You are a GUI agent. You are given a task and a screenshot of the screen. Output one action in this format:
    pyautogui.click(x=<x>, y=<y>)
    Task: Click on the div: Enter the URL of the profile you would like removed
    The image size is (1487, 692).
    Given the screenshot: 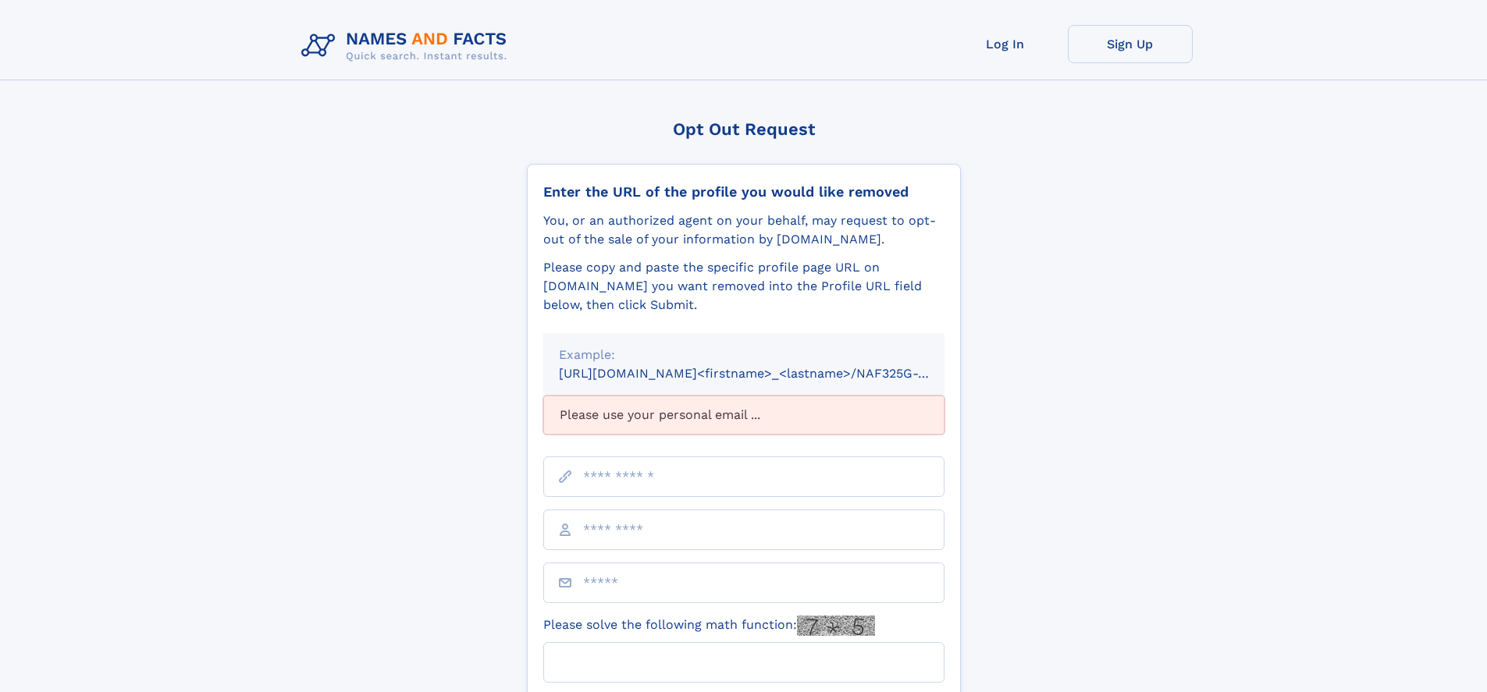 What is the action you would take?
    pyautogui.click(x=744, y=192)
    